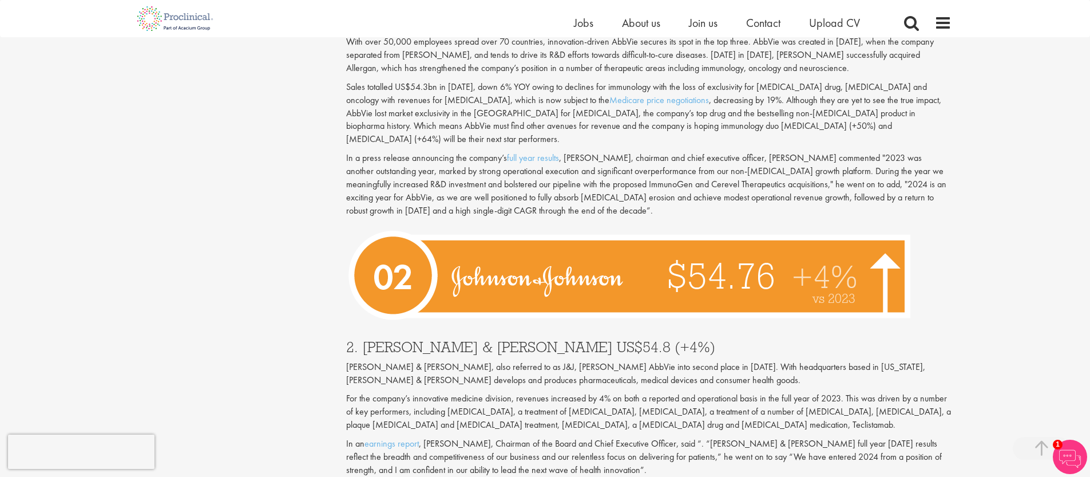  I want to click on span: Upload CV, so click(835, 23).